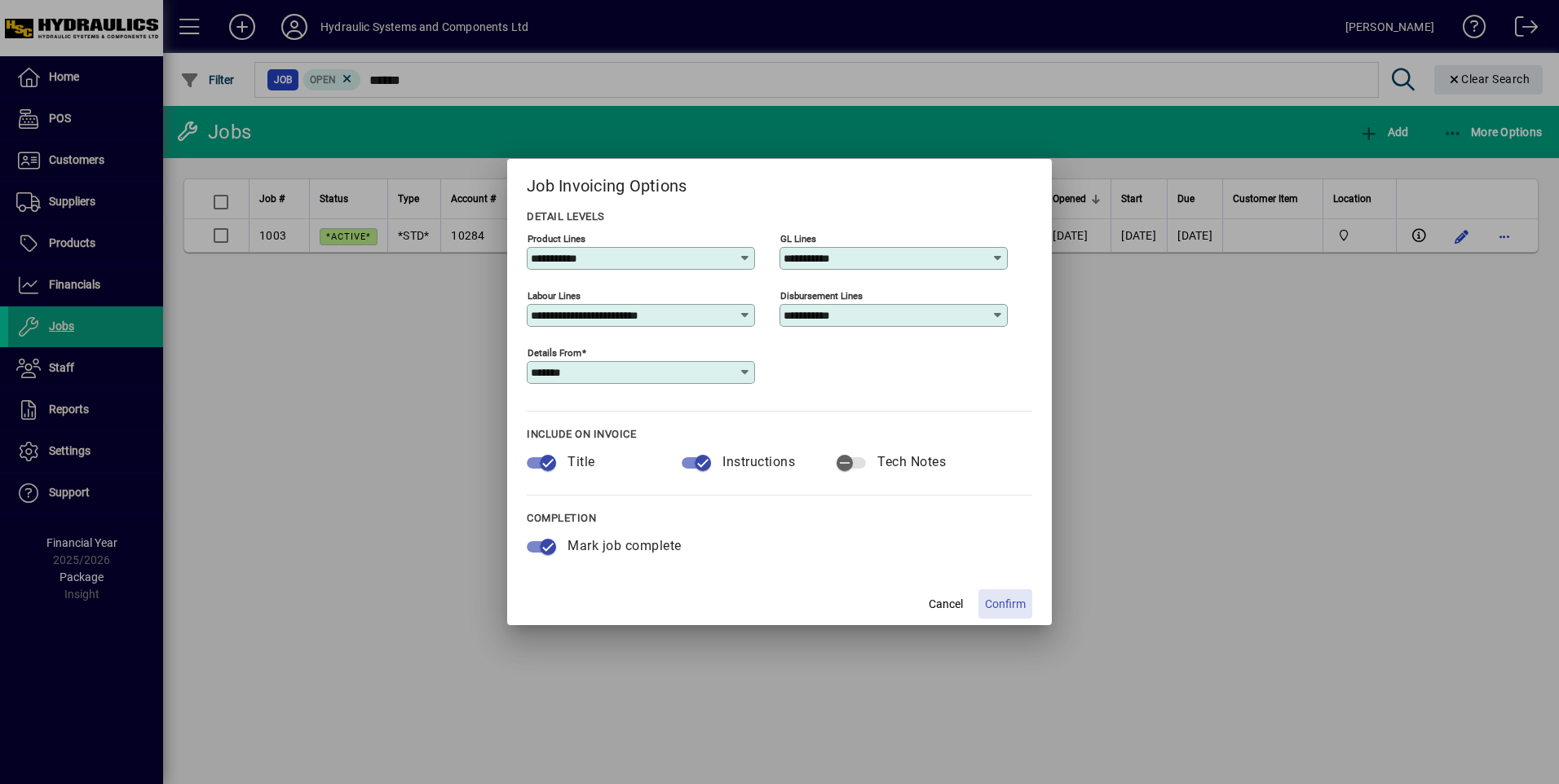  Describe the element at coordinates (780, 217) in the screenshot. I see `div: DETAIL LEVELS` at that location.